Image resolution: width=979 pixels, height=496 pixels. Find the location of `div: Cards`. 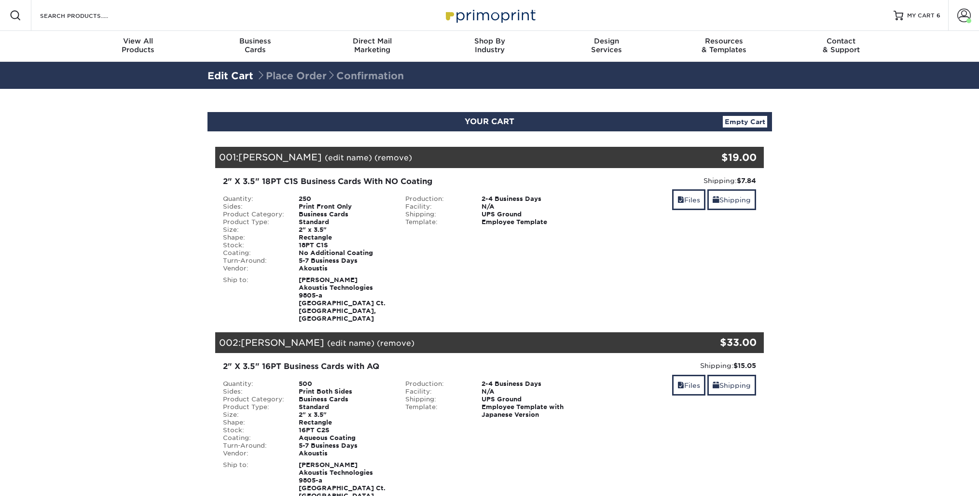

div: Cards is located at coordinates (255, 45).